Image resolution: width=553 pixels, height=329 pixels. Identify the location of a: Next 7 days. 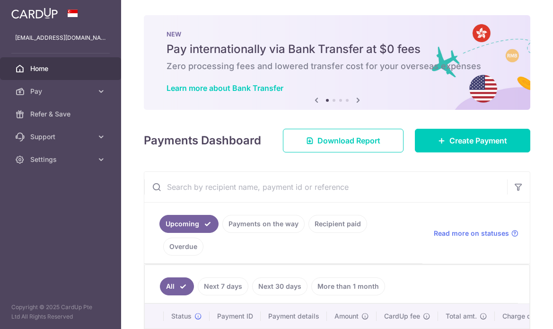
(223, 286).